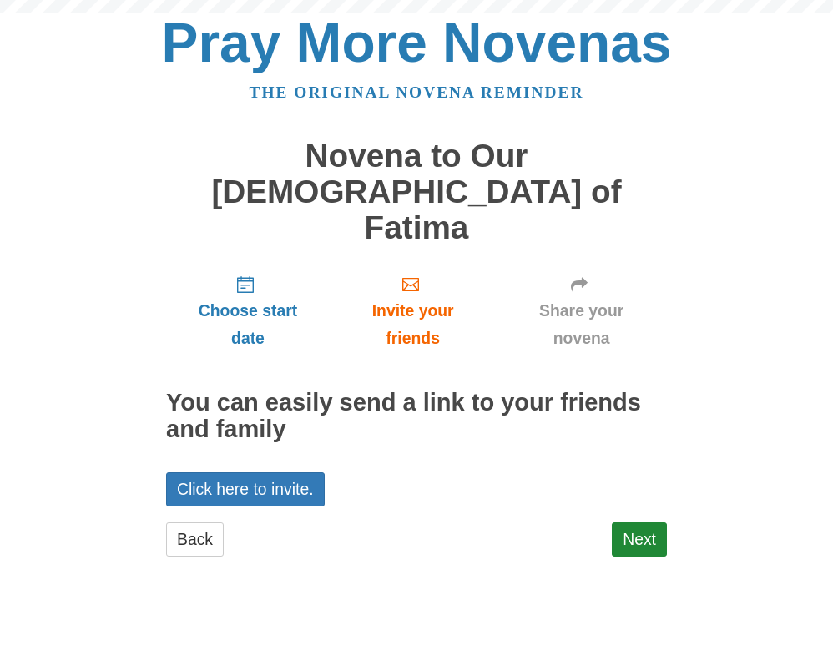 Image resolution: width=833 pixels, height=665 pixels. Describe the element at coordinates (417, 92) in the screenshot. I see `a: The original novena reminder` at that location.